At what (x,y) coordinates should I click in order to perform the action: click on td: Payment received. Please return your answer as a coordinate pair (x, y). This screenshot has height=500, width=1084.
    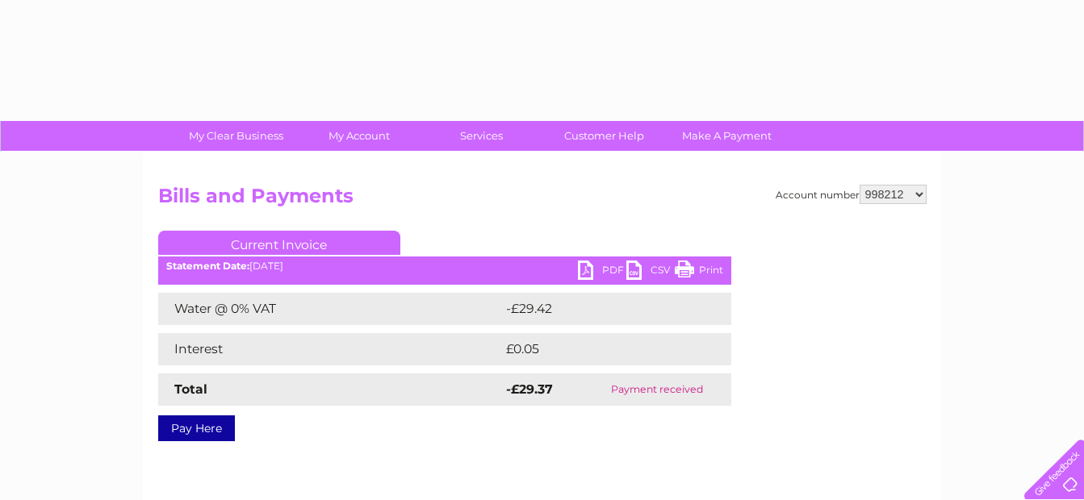
    Looking at the image, I should click on (656, 390).